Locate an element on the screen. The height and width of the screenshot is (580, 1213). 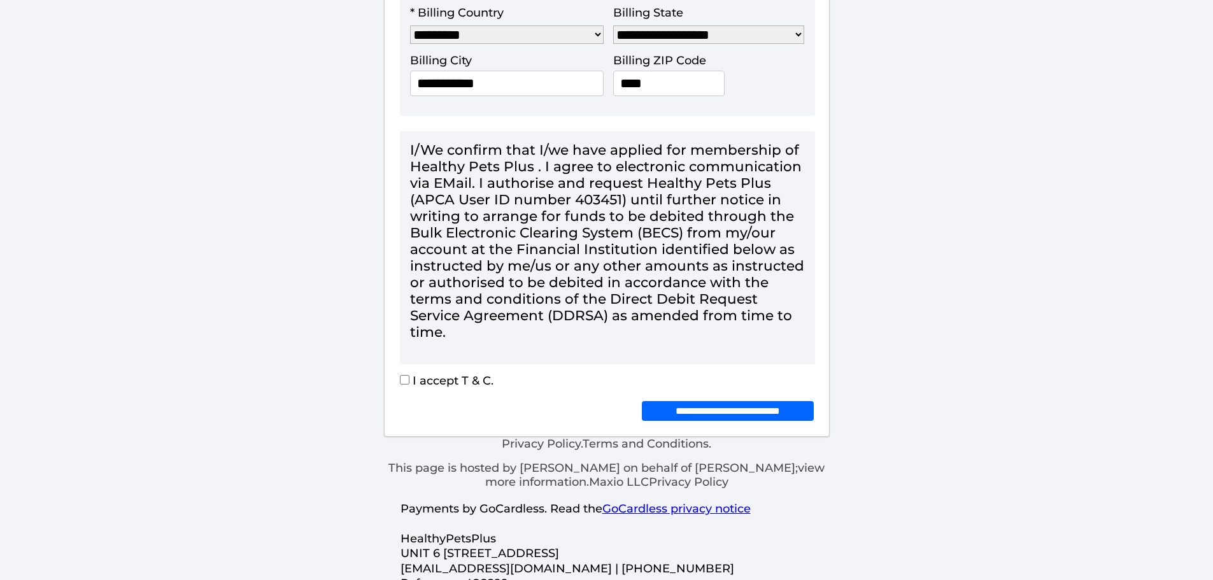
a: Terms and Conditions is located at coordinates (646, 444).